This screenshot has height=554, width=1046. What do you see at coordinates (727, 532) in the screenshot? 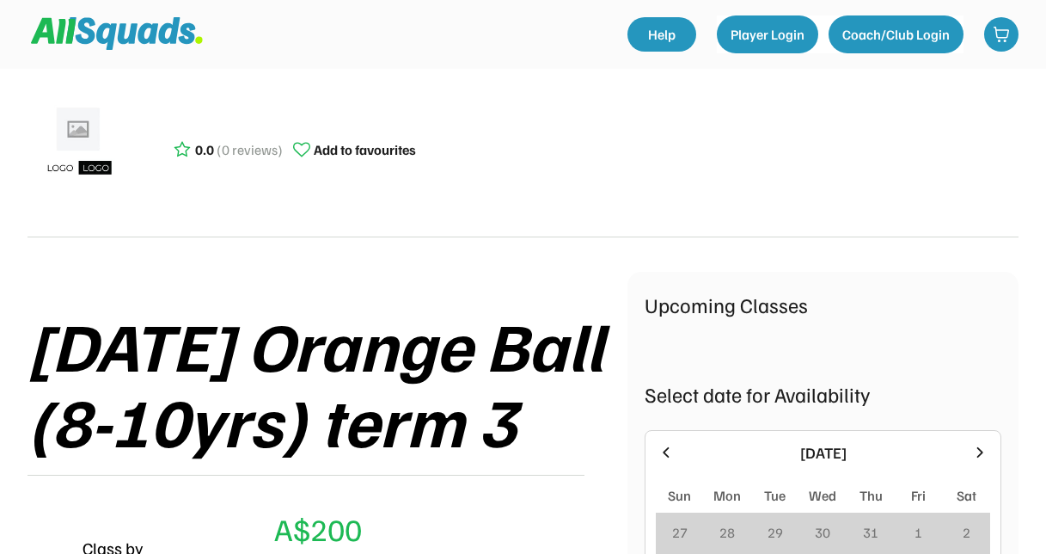
I see `div: 28` at bounding box center [727, 532].